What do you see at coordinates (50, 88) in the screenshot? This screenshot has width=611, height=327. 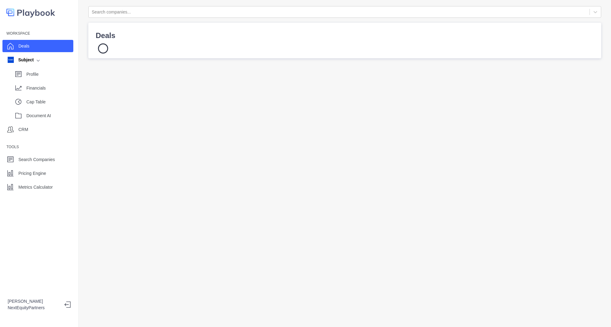 I see `p: Financials` at bounding box center [50, 88].